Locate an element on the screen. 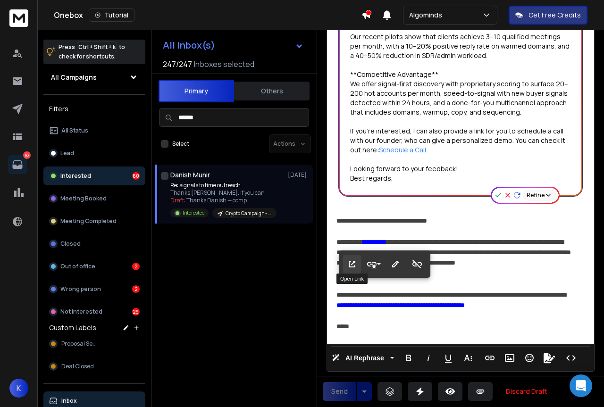 The width and height of the screenshot is (604, 407). button: Wrong person2 is located at coordinates (94, 289).